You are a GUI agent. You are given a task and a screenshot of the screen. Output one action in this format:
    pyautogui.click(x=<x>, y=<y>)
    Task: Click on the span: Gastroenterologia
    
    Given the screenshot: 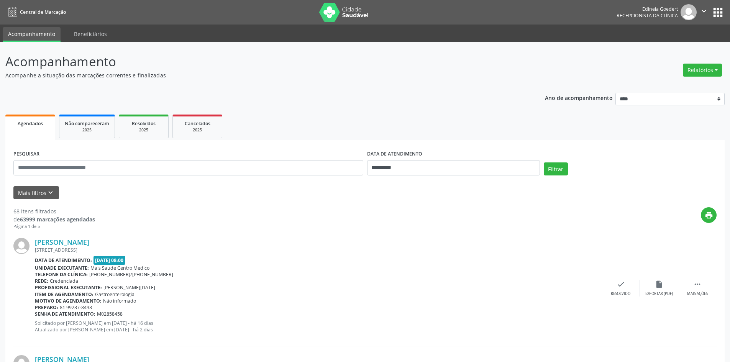 What is the action you would take?
    pyautogui.click(x=115, y=294)
    